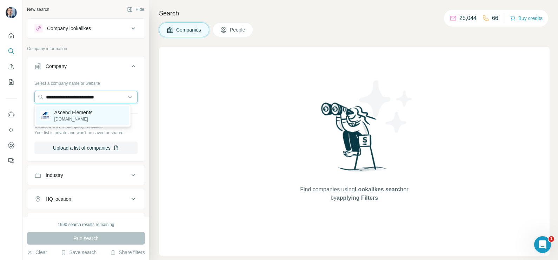 This screenshot has width=558, height=260. What do you see at coordinates (79, 253) in the screenshot?
I see `button: Save search` at bounding box center [79, 253].